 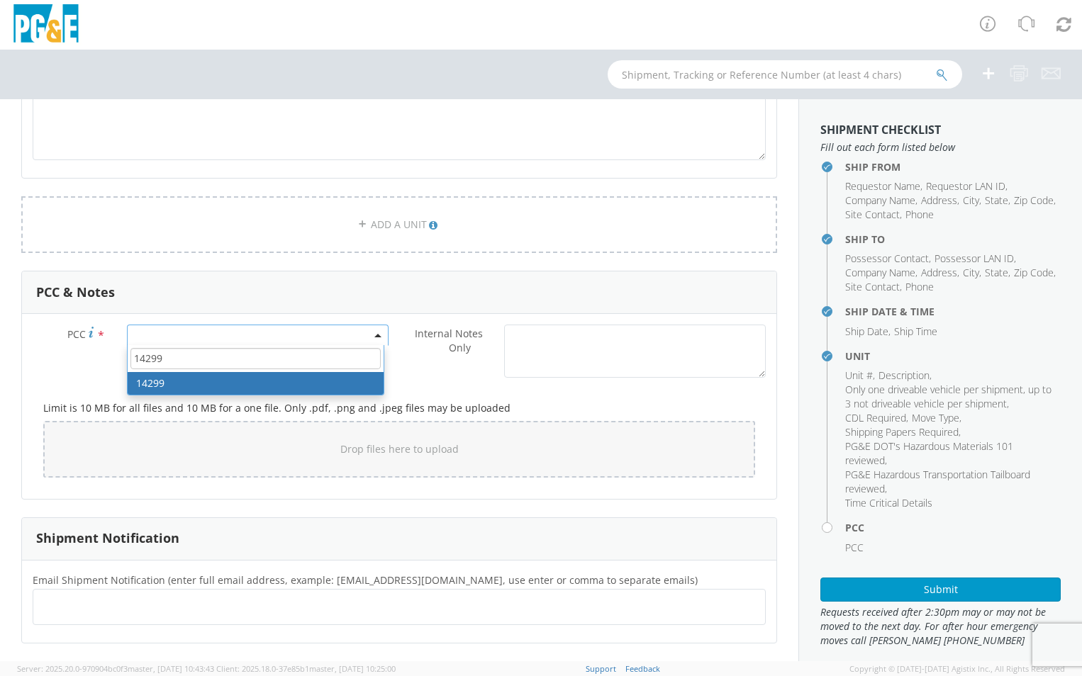 I want to click on span: Internal Notes Only, so click(x=449, y=340).